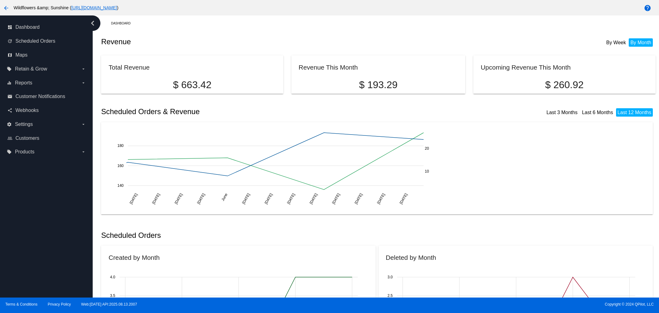 Image resolution: width=659 pixels, height=313 pixels. What do you see at coordinates (641, 42) in the screenshot?
I see `li: By Month` at bounding box center [641, 42].